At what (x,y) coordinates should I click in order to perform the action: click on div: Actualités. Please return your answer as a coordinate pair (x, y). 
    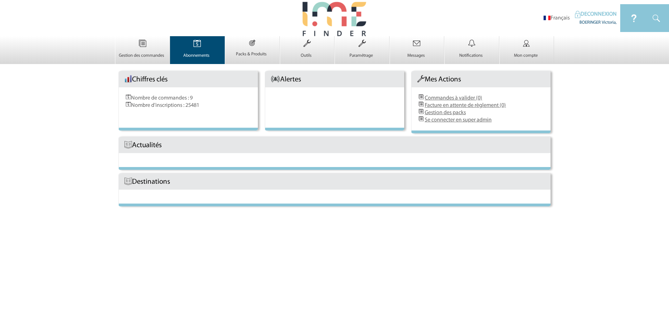
    Looking at the image, I should click on (334, 145).